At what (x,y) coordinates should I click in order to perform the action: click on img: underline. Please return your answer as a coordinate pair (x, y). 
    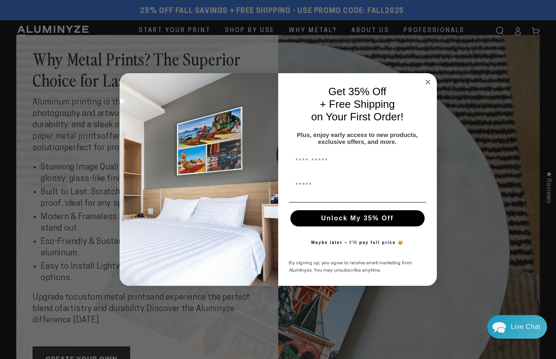
    Looking at the image, I should click on (357, 202).